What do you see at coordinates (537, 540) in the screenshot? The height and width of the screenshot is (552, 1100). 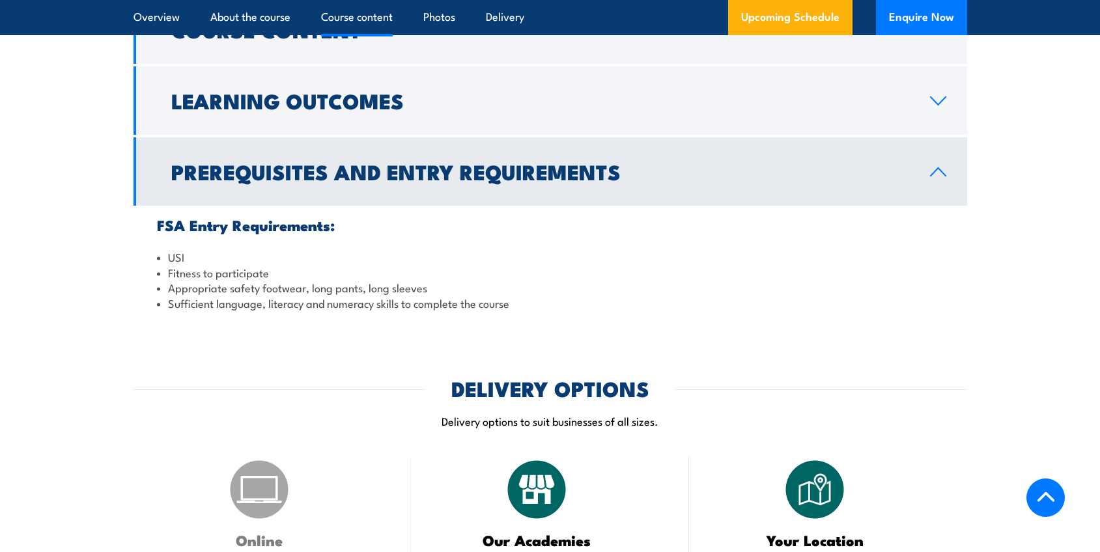 I see `h3: Our Academies` at bounding box center [537, 540].